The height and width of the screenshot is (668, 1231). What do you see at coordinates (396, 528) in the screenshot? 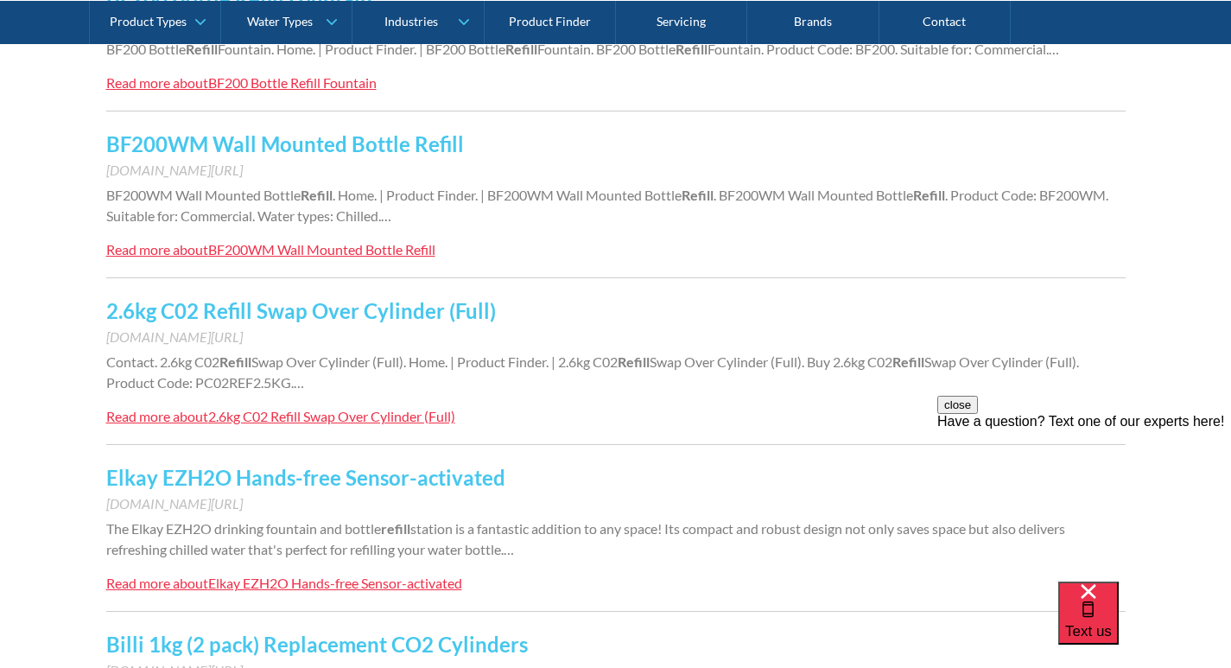
I see `strong: refill` at bounding box center [396, 528].